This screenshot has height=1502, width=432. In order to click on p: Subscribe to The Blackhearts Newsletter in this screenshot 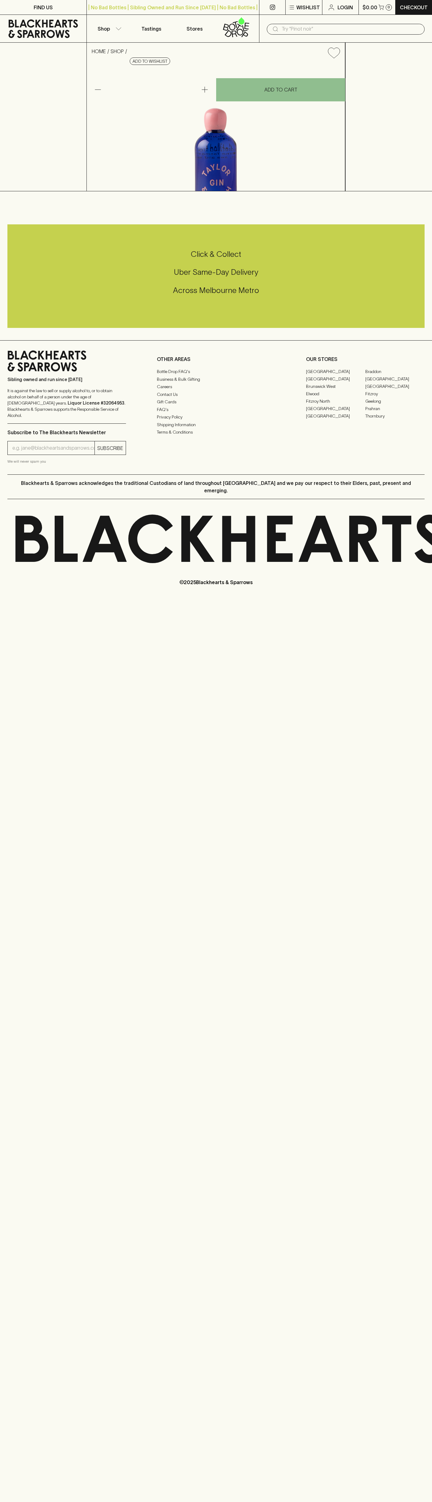, I will do `click(67, 432)`.